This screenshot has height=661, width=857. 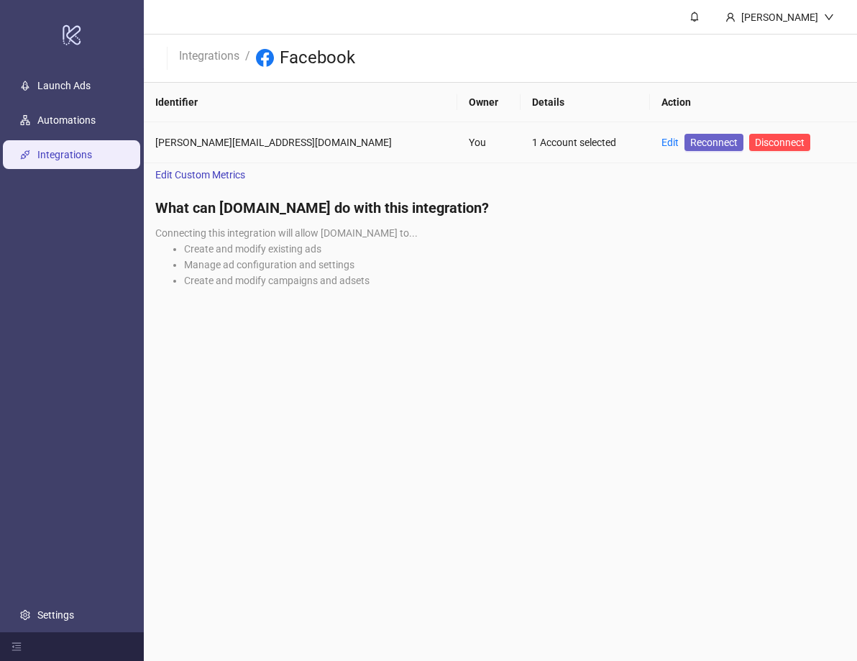 I want to click on span: down, so click(x=829, y=17).